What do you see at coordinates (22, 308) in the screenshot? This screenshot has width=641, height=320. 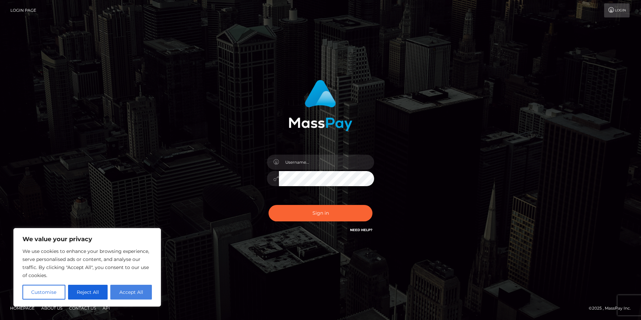 I see `a: Homepage` at bounding box center [22, 308].